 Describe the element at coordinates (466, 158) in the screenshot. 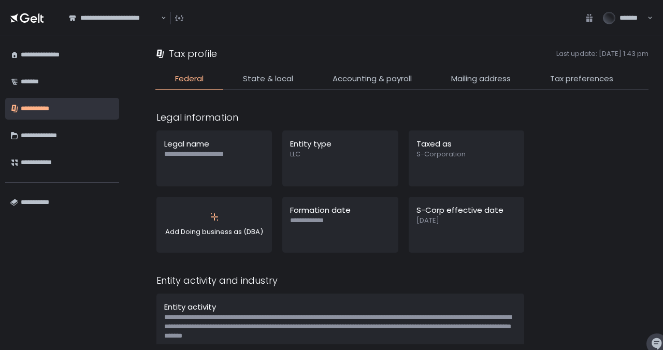

I see `button: Taxed asS-Corporation` at that location.